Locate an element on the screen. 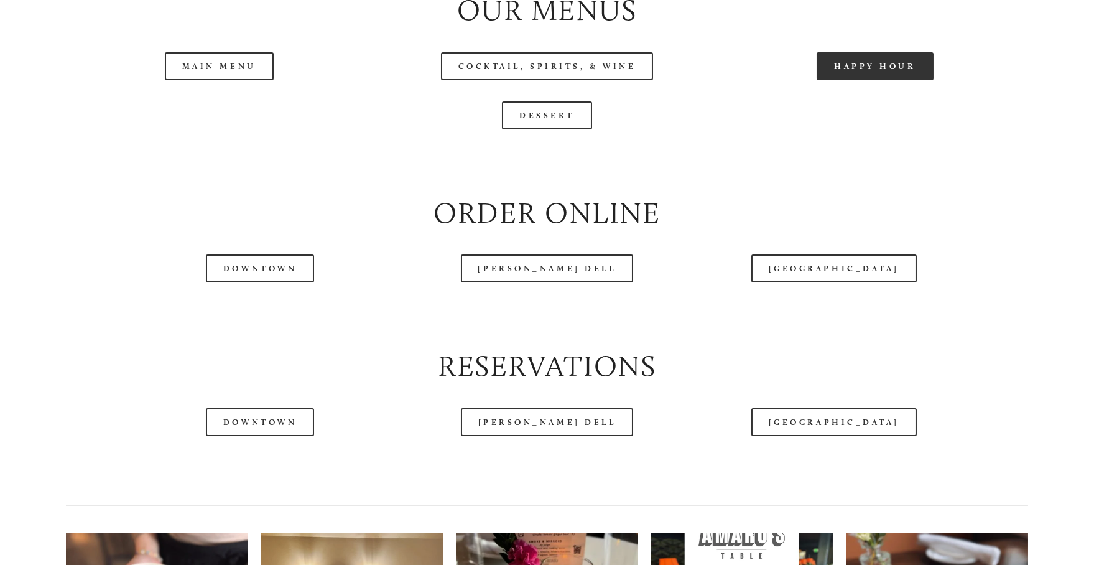 This screenshot has width=1094, height=565. h2: Reservations is located at coordinates (547, 366).